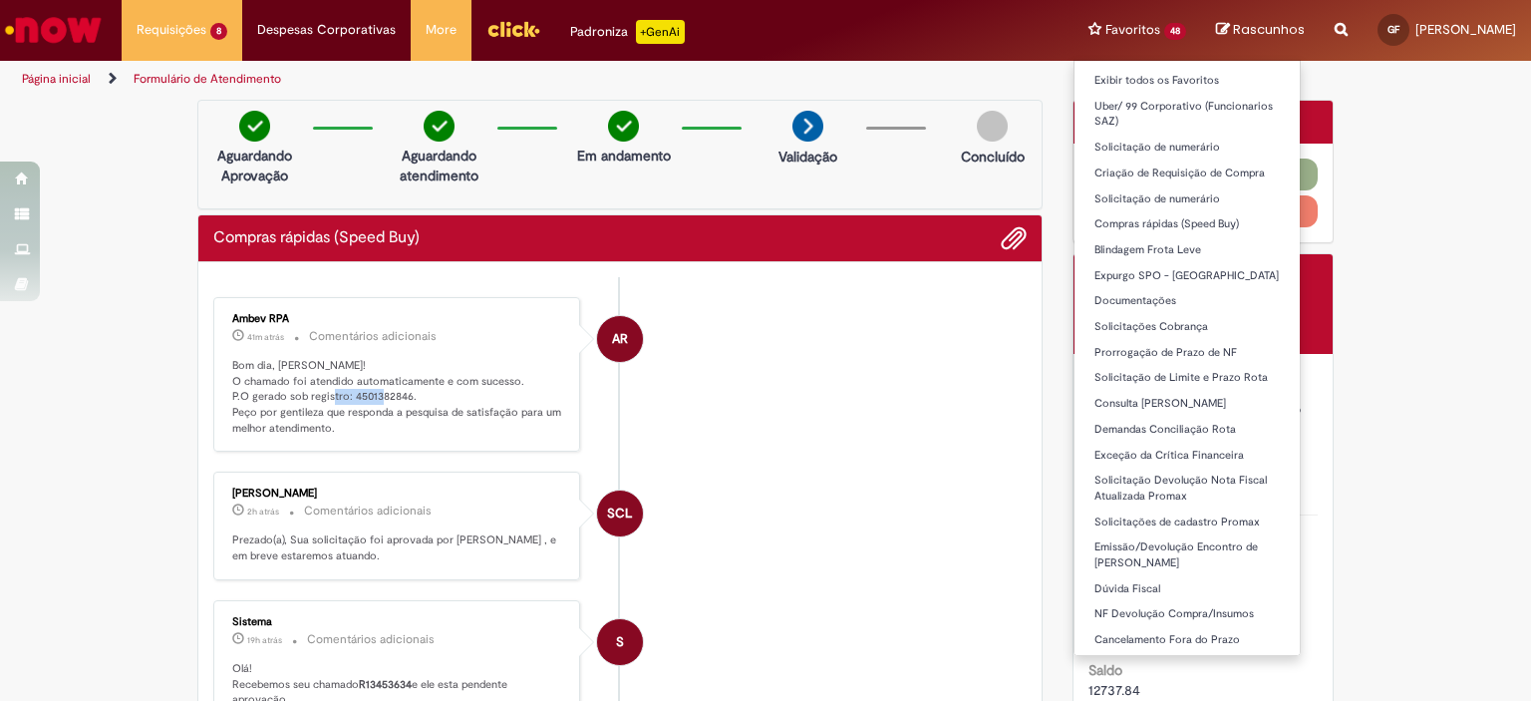  I want to click on img: ServiceNow, so click(53, 30).